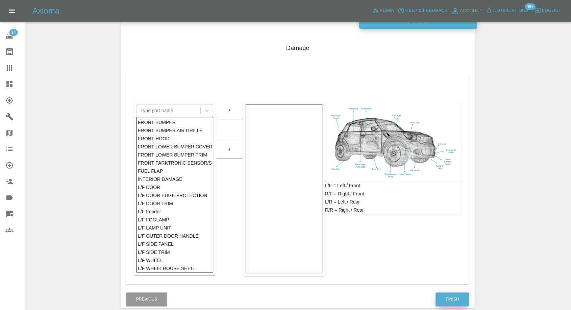 The image size is (571, 310). I want to click on div: L/F DOOR, so click(175, 187).